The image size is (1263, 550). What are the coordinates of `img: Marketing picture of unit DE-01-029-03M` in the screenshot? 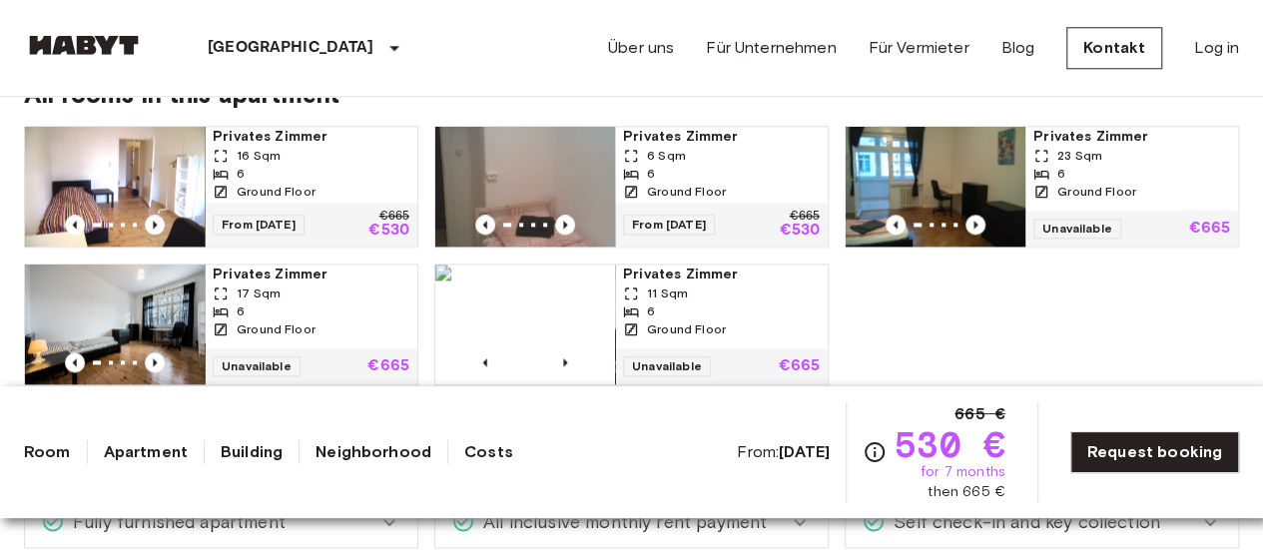 It's located at (525, 324).